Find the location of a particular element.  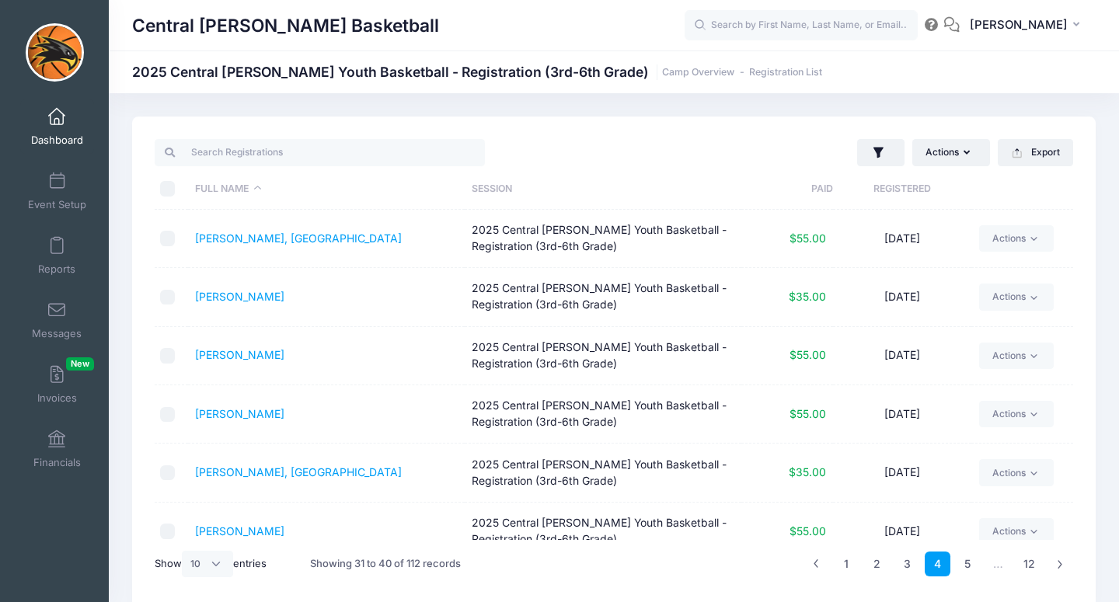

button: Actions is located at coordinates (951, 152).